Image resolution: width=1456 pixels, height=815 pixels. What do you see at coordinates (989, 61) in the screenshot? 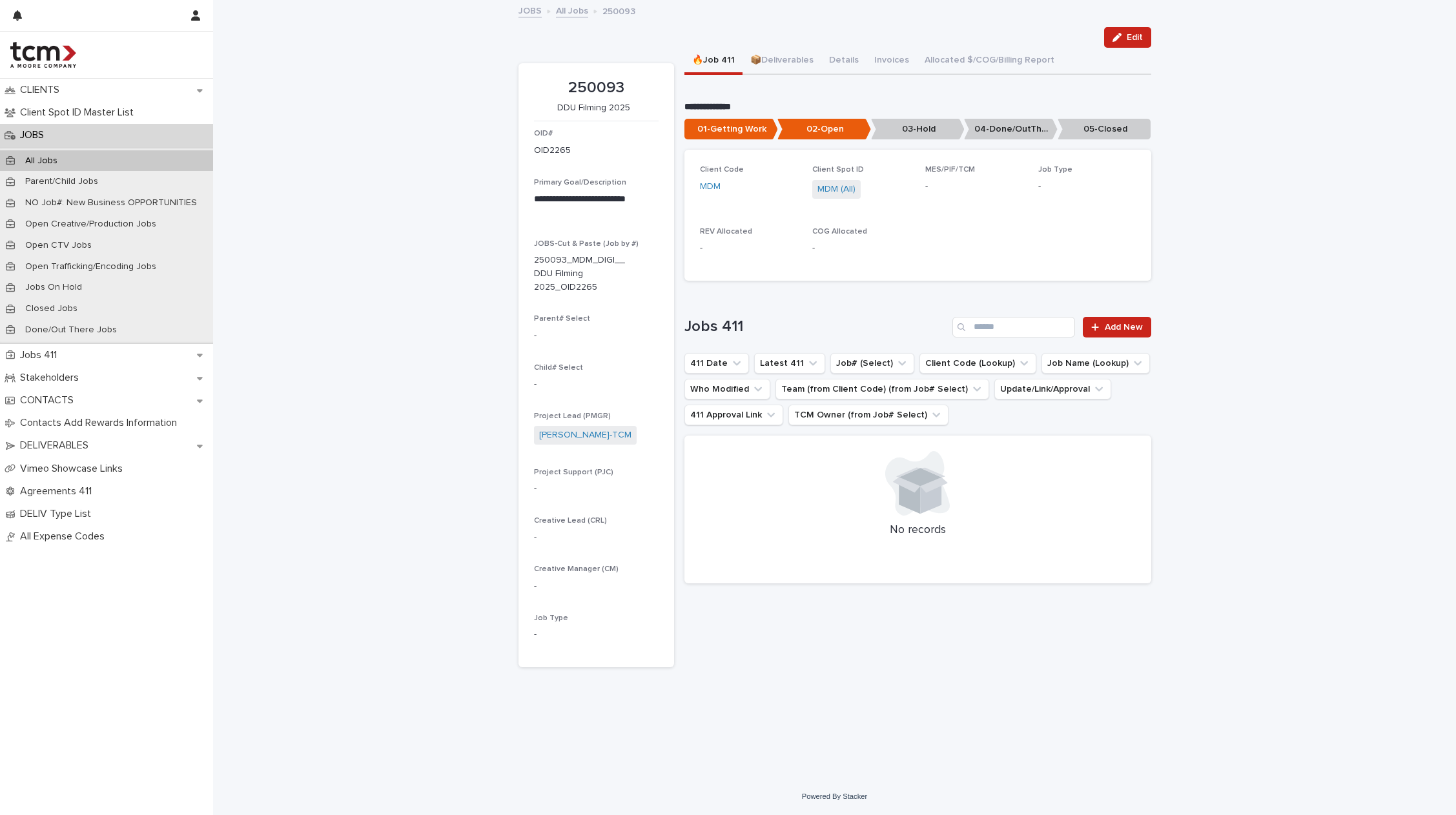
I see `button: Allocated $/COG/Billing Report` at bounding box center [989, 61].